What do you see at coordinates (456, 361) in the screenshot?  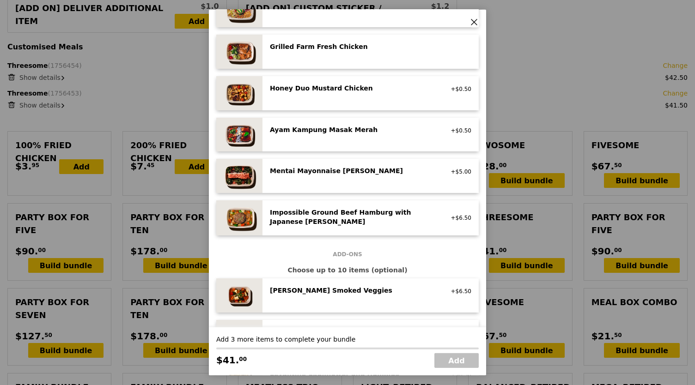 I see `a: Add` at bounding box center [456, 361].